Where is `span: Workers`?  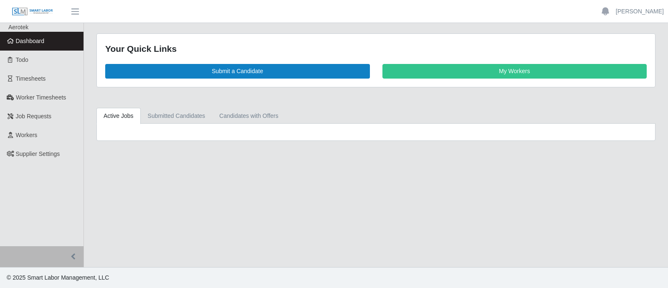
span: Workers is located at coordinates (27, 135).